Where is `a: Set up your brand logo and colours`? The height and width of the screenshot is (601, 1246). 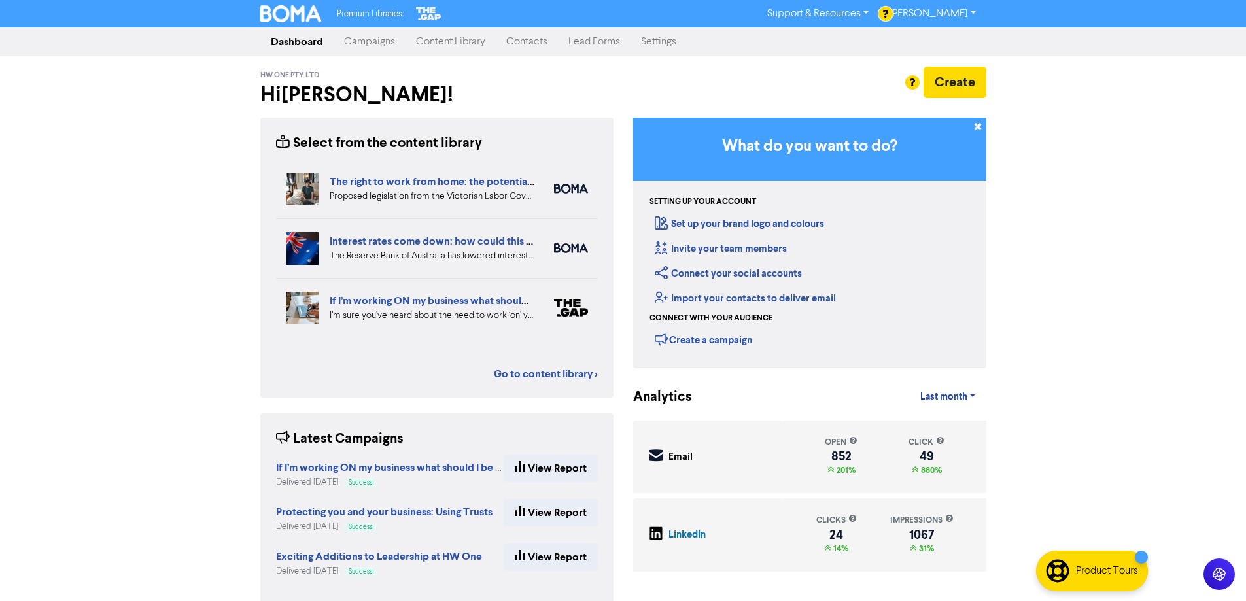
a: Set up your brand logo and colours is located at coordinates (739, 224).